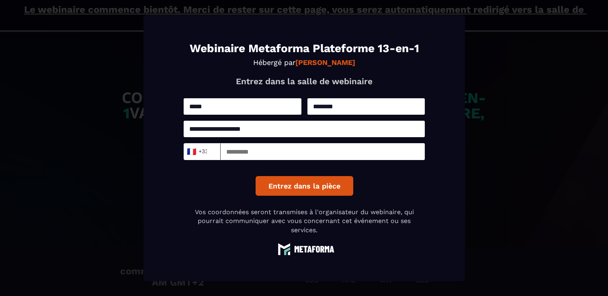 The width and height of the screenshot is (608, 296). What do you see at coordinates (210, 152) in the screenshot?
I see `input: Search for option` at bounding box center [210, 152].